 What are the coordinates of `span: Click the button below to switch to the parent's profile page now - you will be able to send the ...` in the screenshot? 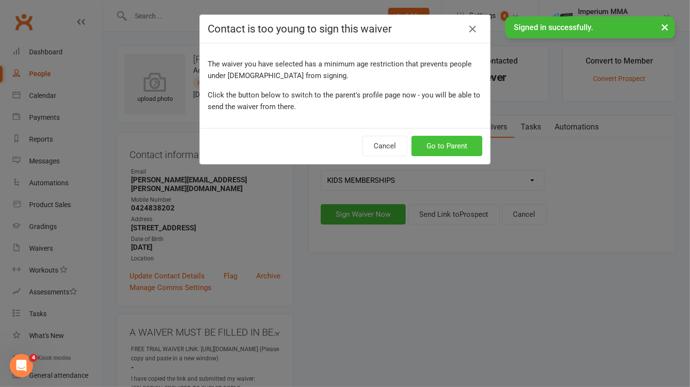 It's located at (344, 101).